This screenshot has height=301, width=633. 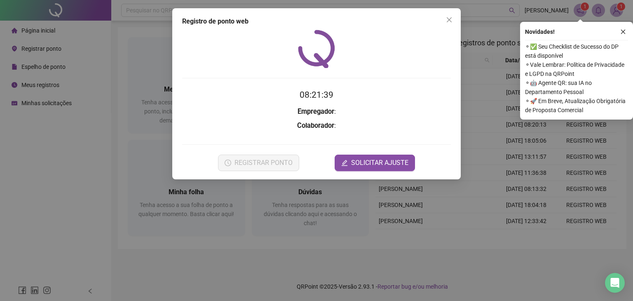 I want to click on div: Registro de ponto web, so click(x=317, y=21).